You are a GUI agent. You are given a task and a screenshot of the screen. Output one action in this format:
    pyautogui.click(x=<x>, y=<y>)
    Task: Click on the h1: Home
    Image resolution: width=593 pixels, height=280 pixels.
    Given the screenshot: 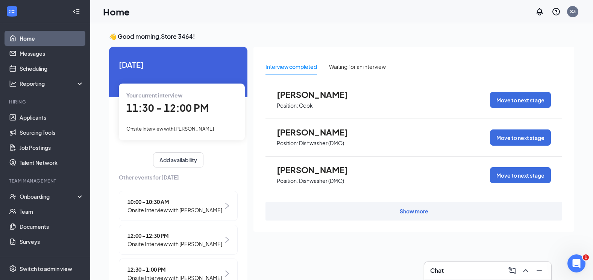 What is the action you would take?
    pyautogui.click(x=116, y=12)
    